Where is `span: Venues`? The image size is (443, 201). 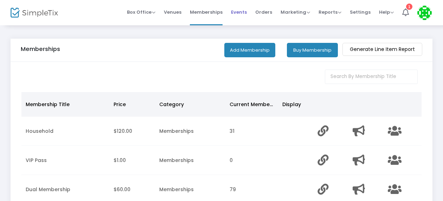 span: Venues is located at coordinates (173, 12).